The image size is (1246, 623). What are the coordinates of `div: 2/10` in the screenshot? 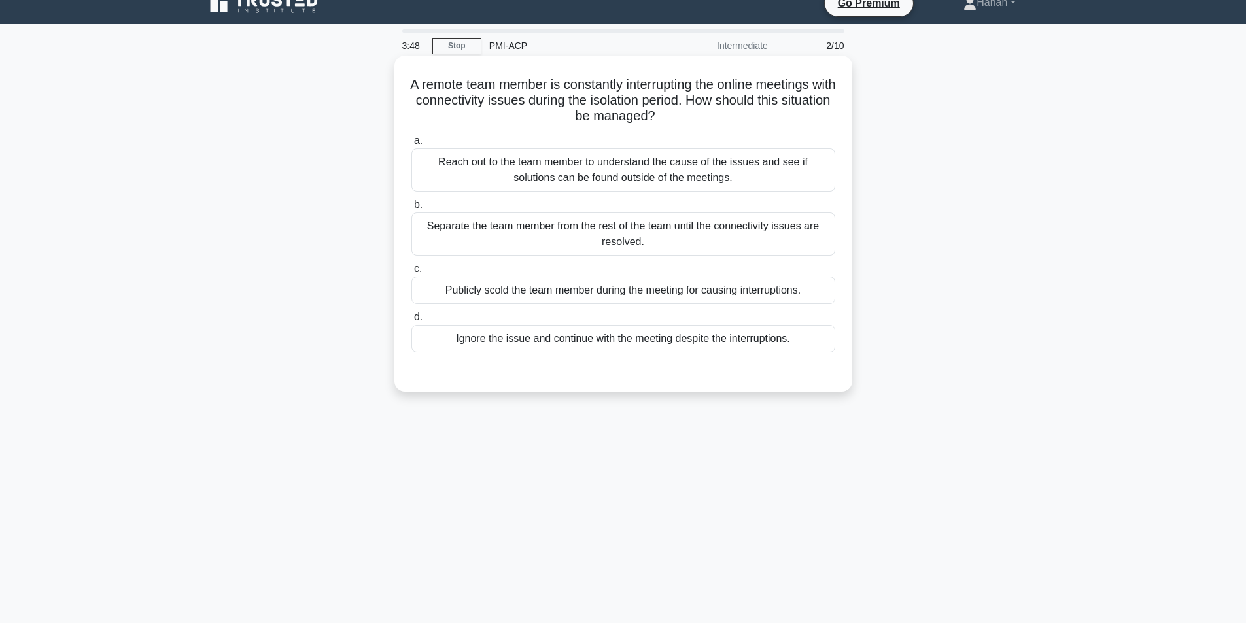 It's located at (813, 46).